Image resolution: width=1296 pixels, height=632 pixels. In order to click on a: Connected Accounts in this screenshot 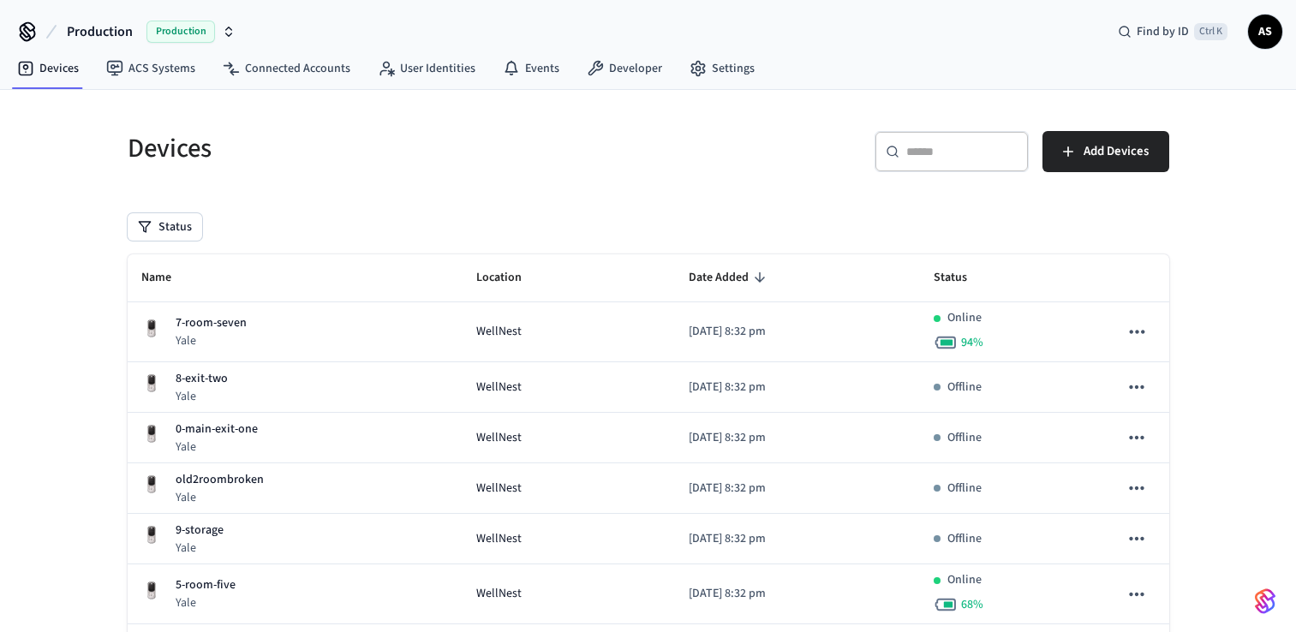, I will do `click(286, 69)`.